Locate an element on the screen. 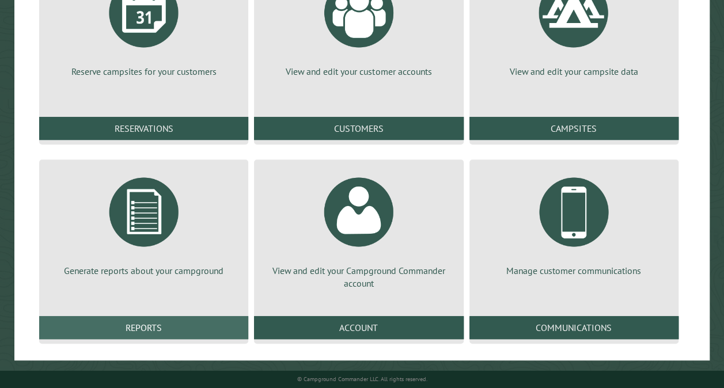 The image size is (724, 388). a: Customers is located at coordinates (358, 129).